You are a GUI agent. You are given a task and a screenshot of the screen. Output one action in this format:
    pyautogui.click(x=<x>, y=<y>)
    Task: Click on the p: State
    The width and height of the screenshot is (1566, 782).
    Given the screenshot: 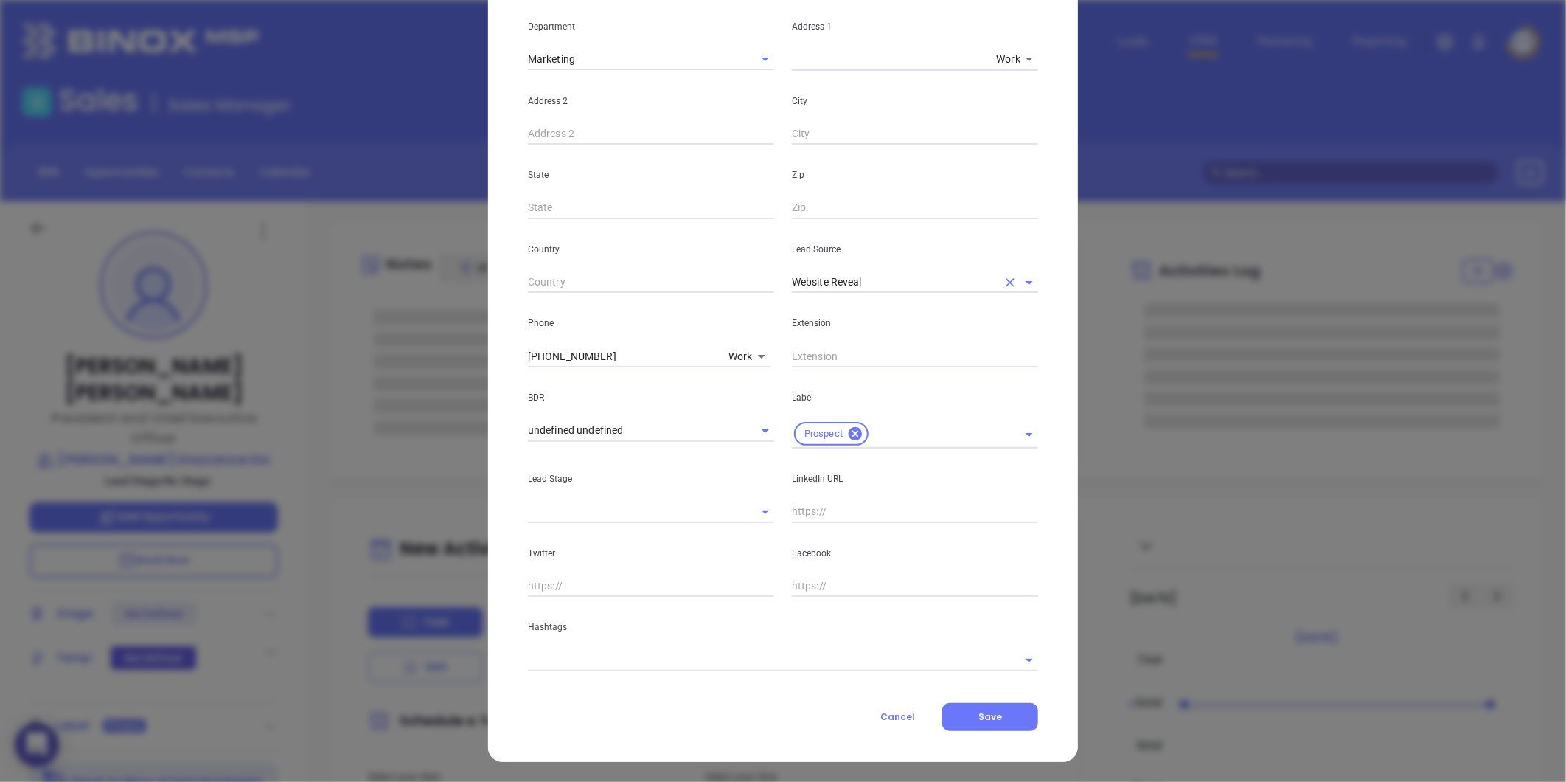 What is the action you would take?
    pyautogui.click(x=651, y=175)
    